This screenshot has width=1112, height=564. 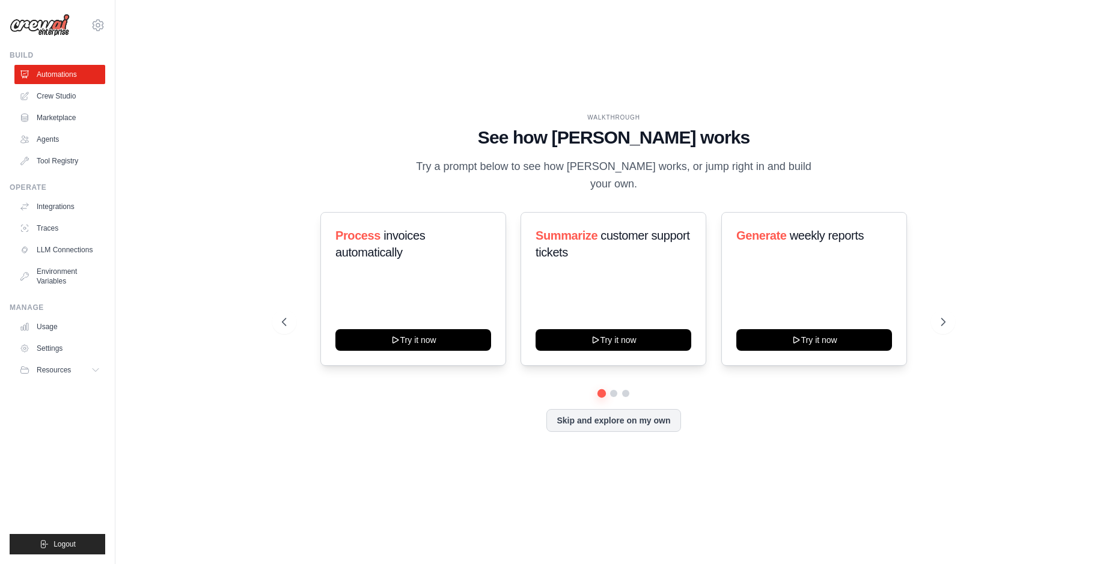 I want to click on div: Build, so click(x=57, y=55).